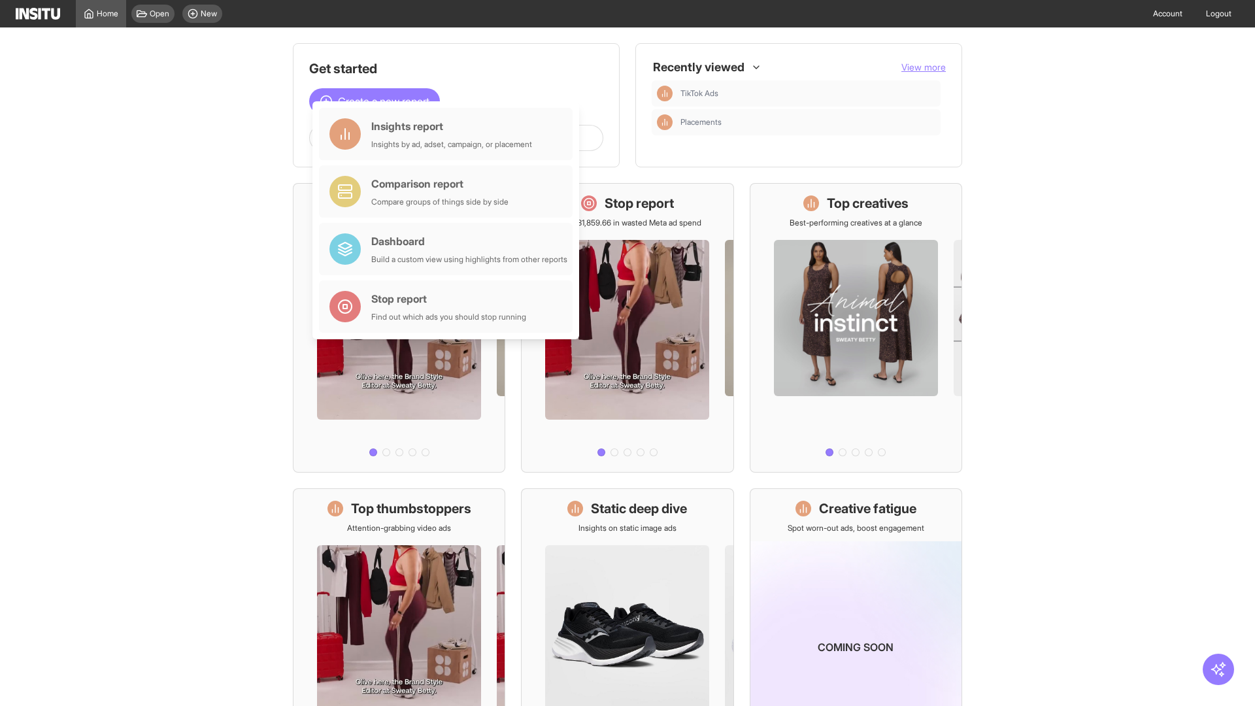 The height and width of the screenshot is (706, 1255). Describe the element at coordinates (452, 144) in the screenshot. I see `div: Insights by ad, adset, campaign, or placement` at that location.